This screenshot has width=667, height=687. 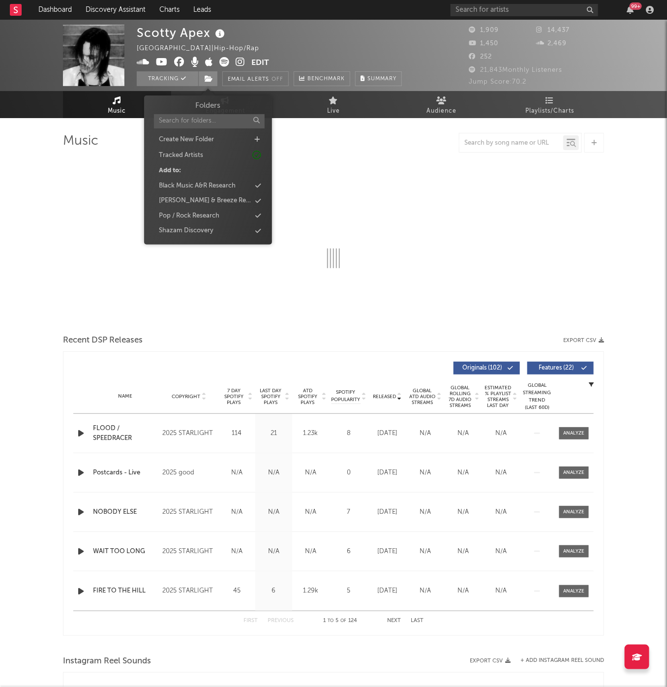 What do you see at coordinates (349, 591) in the screenshot?
I see `div: 5` at bounding box center [349, 591].